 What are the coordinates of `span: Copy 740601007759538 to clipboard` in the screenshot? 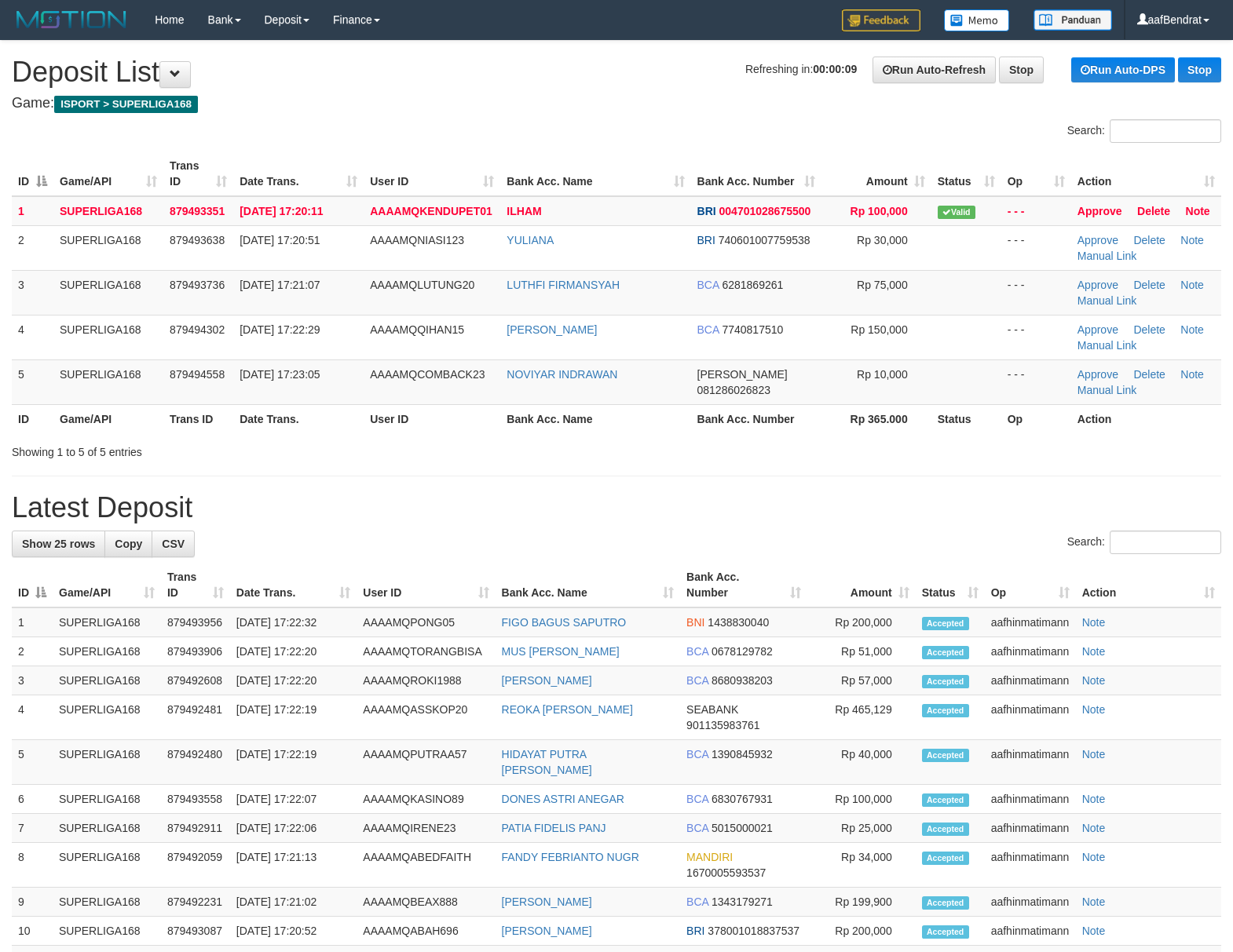 It's located at (764, 240).